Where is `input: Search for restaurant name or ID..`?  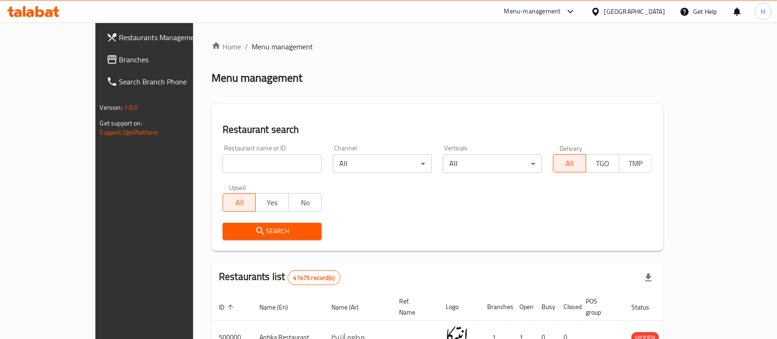
input: Search for restaurant name or ID.. is located at coordinates (272, 164).